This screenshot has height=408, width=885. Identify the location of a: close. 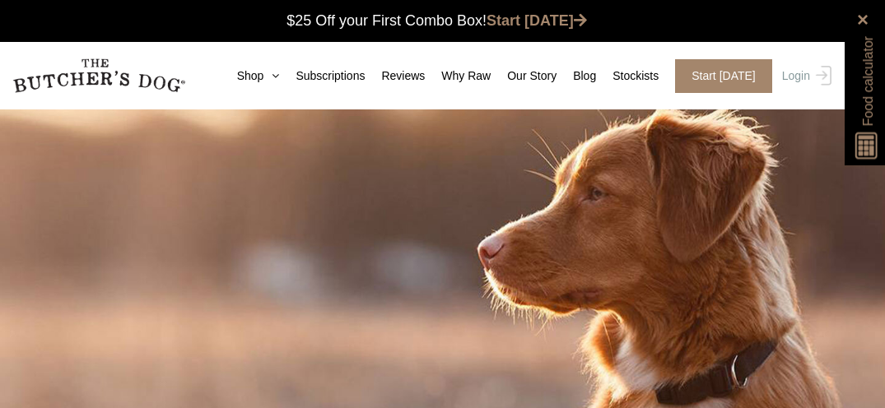
(863, 20).